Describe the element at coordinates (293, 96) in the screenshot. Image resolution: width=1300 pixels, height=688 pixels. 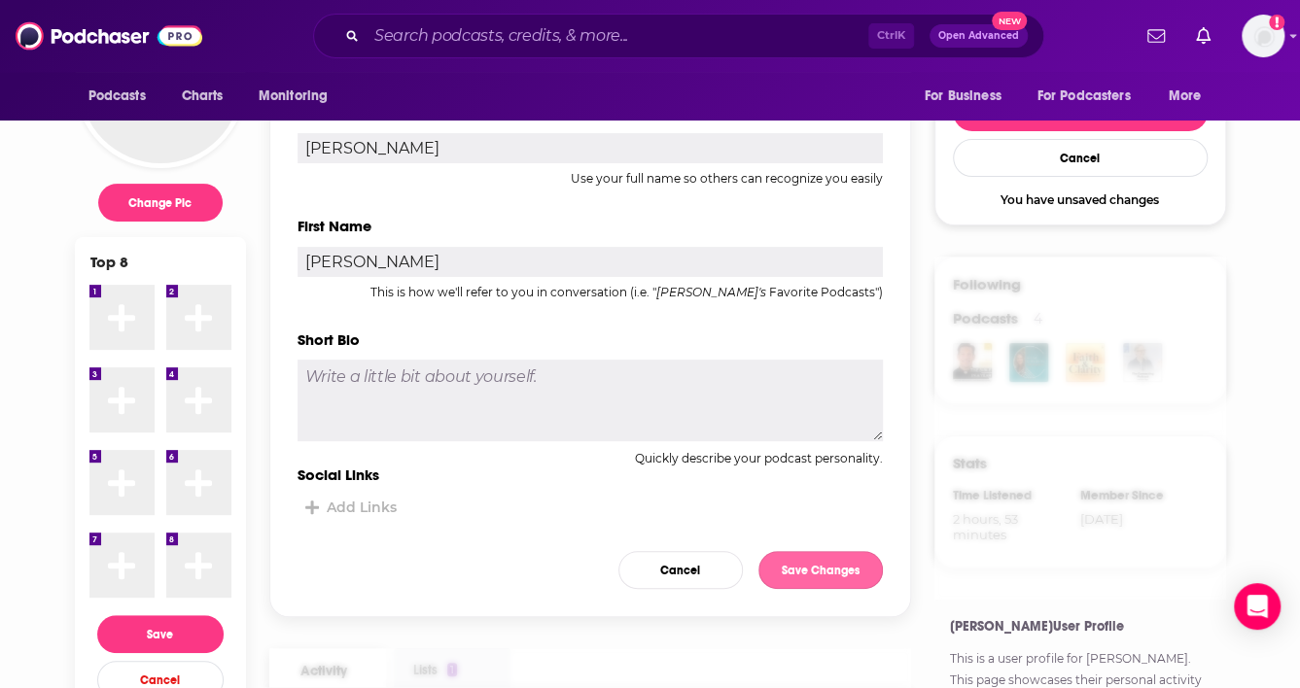
I see `span: Monitoring` at that location.